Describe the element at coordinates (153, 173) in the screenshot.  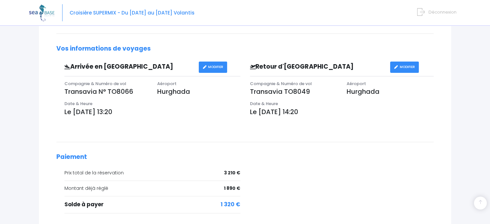
I see `div: Prix total de la réservation` at that location.